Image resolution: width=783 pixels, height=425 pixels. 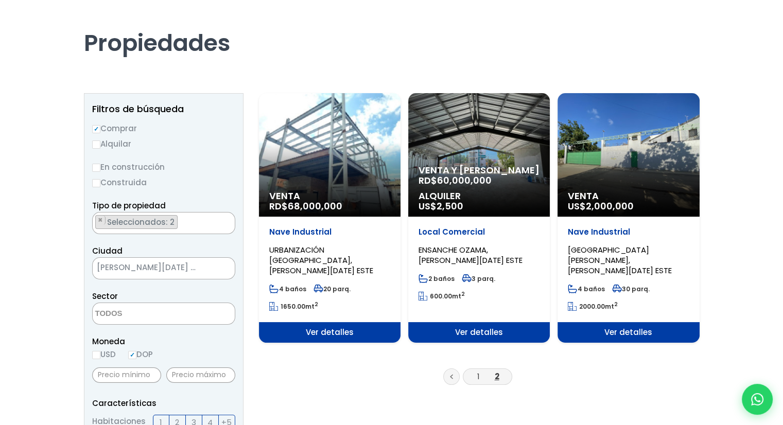 I want to click on p: Local Comercial, so click(x=479, y=232).